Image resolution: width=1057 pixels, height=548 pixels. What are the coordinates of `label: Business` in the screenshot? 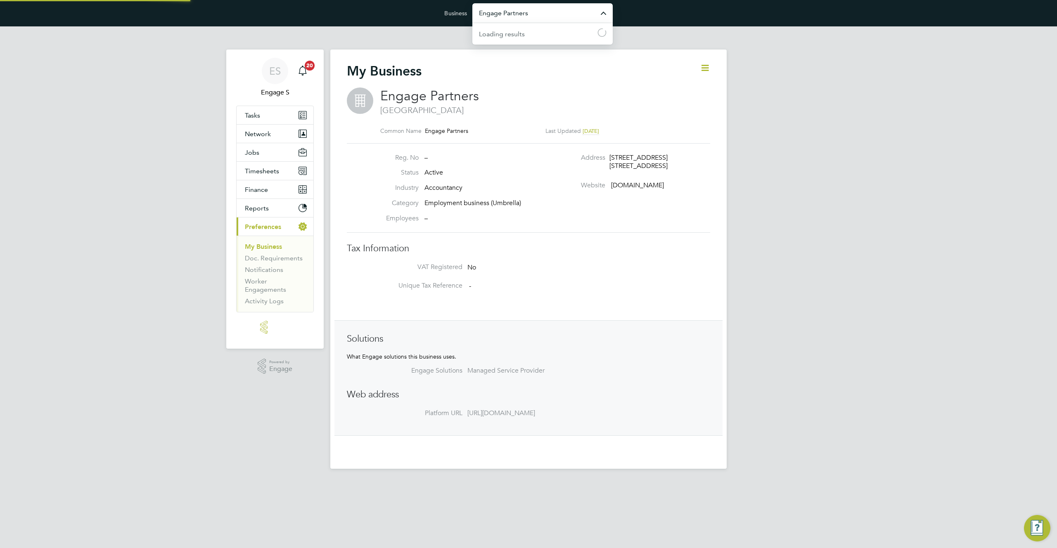 It's located at (455, 13).